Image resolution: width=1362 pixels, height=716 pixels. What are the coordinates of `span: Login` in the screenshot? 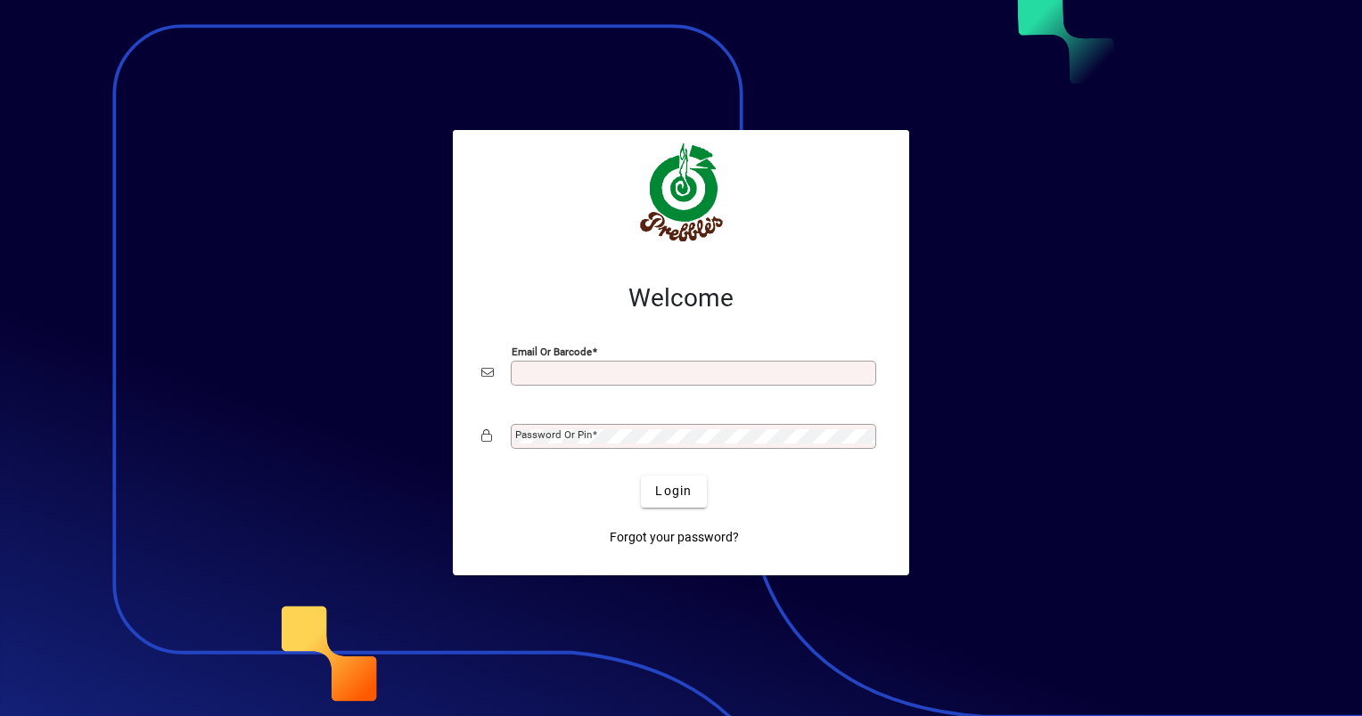 It's located at (673, 491).